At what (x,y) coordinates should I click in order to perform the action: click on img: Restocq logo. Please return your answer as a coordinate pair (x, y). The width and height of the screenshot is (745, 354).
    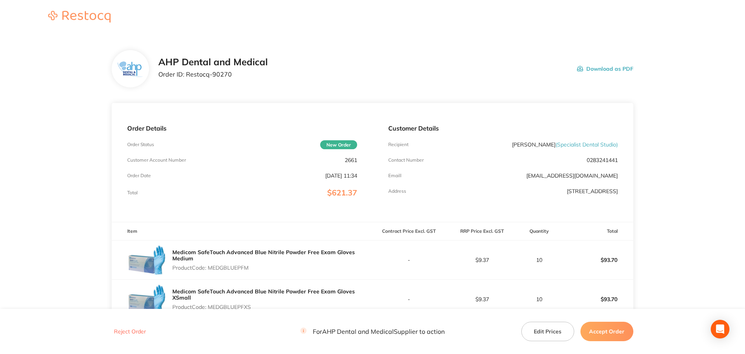
    Looking at the image, I should click on (79, 17).